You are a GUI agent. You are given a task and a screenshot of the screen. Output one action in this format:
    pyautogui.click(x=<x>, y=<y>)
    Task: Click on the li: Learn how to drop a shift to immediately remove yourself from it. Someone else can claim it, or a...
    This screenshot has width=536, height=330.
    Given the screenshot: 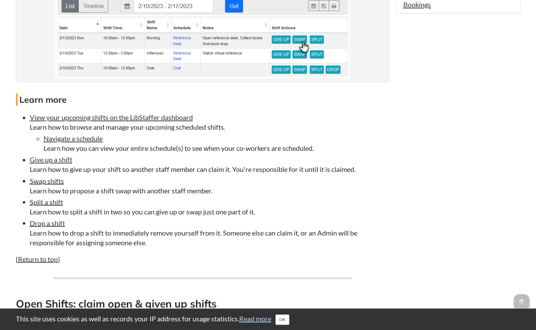 What is the action you would take?
    pyautogui.click(x=209, y=232)
    